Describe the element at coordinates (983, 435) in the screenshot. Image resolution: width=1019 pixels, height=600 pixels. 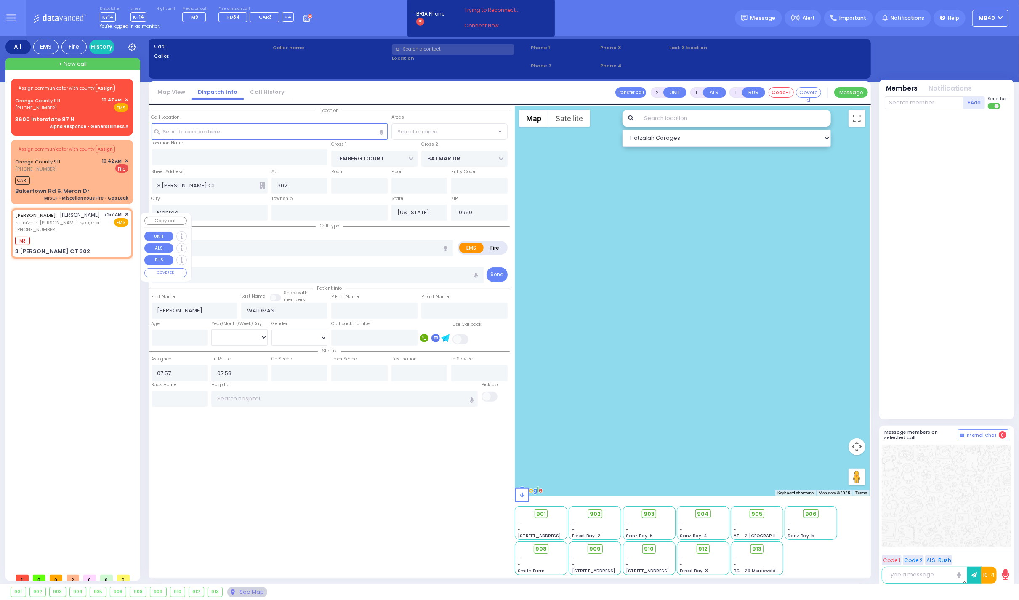
I see `button: Internal Chat 0` at that location.